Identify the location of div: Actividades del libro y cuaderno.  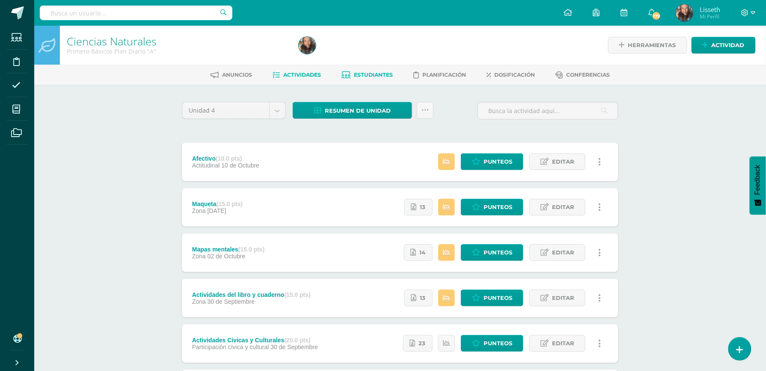
(251, 294).